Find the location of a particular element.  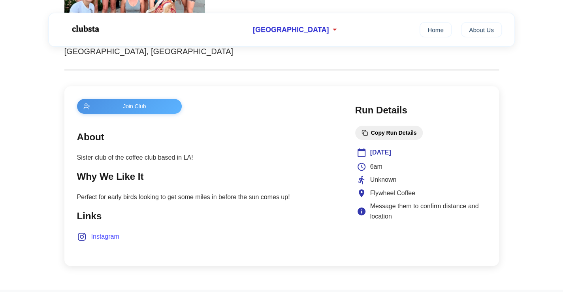

h2: Run Details is located at coordinates (421, 110).